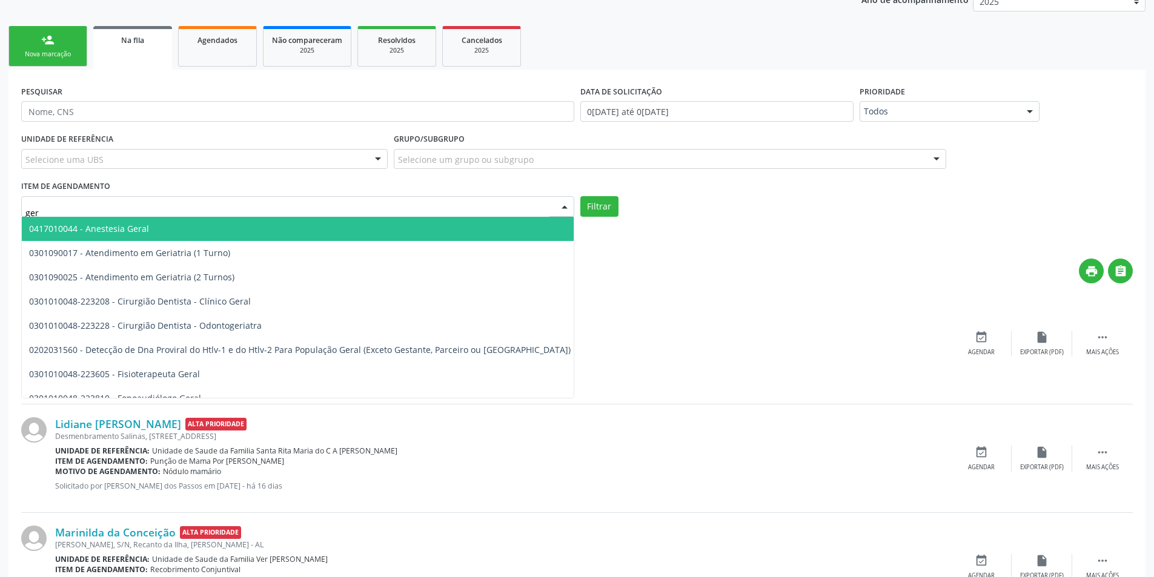 Image resolution: width=1154 pixels, height=577 pixels. What do you see at coordinates (1091, 271) in the screenshot?
I see `button: print` at bounding box center [1091, 271].